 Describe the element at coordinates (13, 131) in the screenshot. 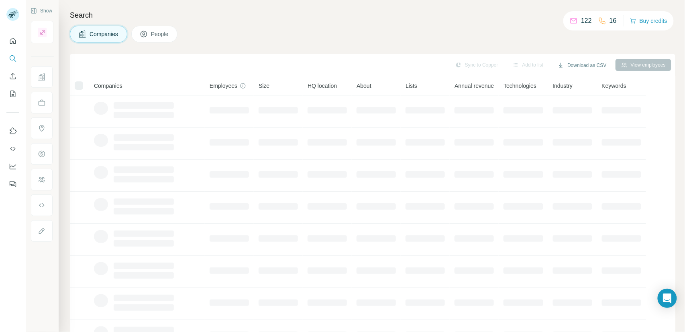

I see `button: Use Surfe on LinkedIn` at that location.